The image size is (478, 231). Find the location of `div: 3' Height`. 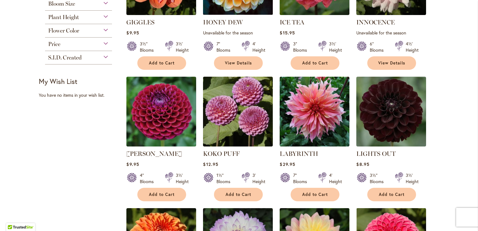

div: 3' Height is located at coordinates (259, 178).